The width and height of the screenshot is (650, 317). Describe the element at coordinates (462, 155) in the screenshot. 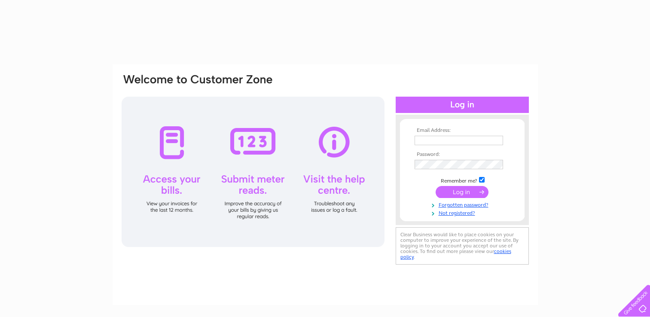

I see `th: Password:` at that location.